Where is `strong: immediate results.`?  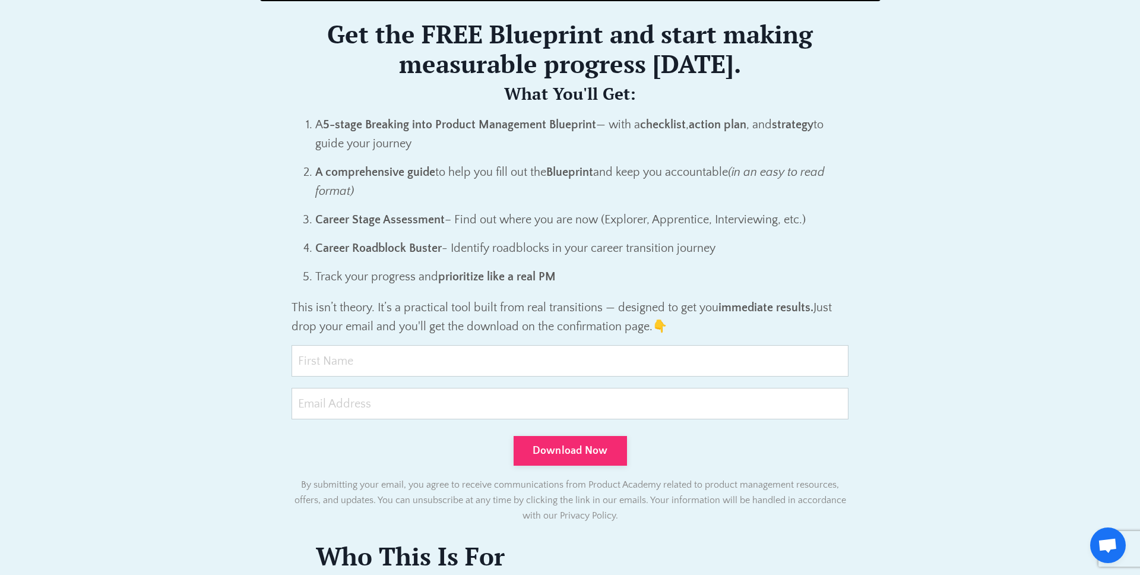 strong: immediate results. is located at coordinates (766, 308).